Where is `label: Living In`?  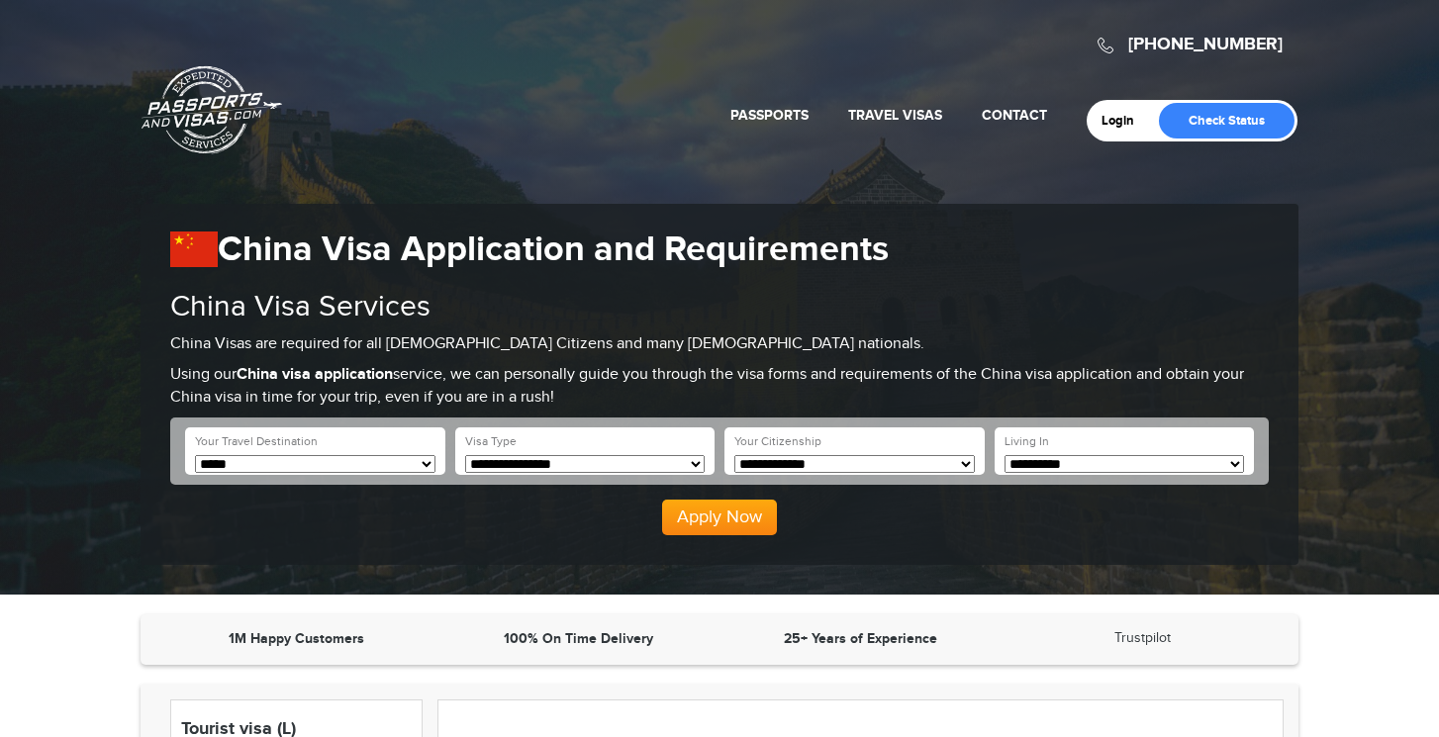
label: Living In is located at coordinates (1026, 441).